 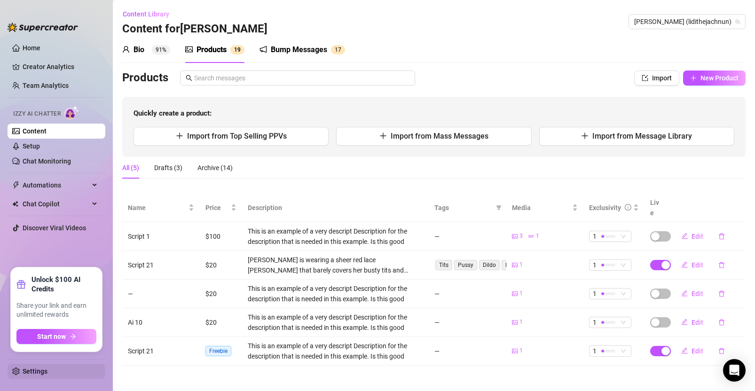 What do you see at coordinates (231, 136) in the screenshot?
I see `button: Import from Top Selling PPVs` at bounding box center [231, 136].